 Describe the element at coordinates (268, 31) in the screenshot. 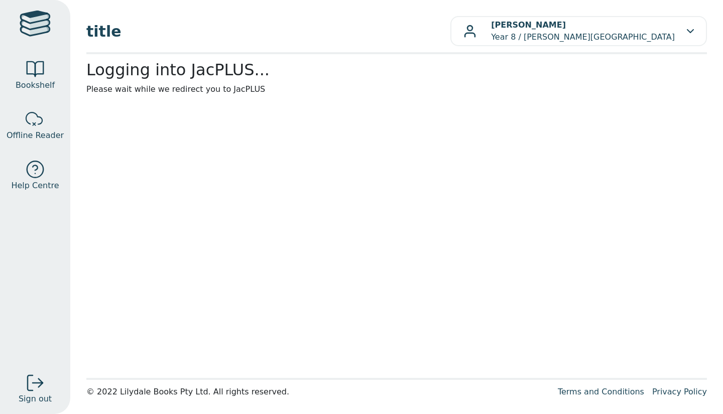

I see `span: title` at that location.